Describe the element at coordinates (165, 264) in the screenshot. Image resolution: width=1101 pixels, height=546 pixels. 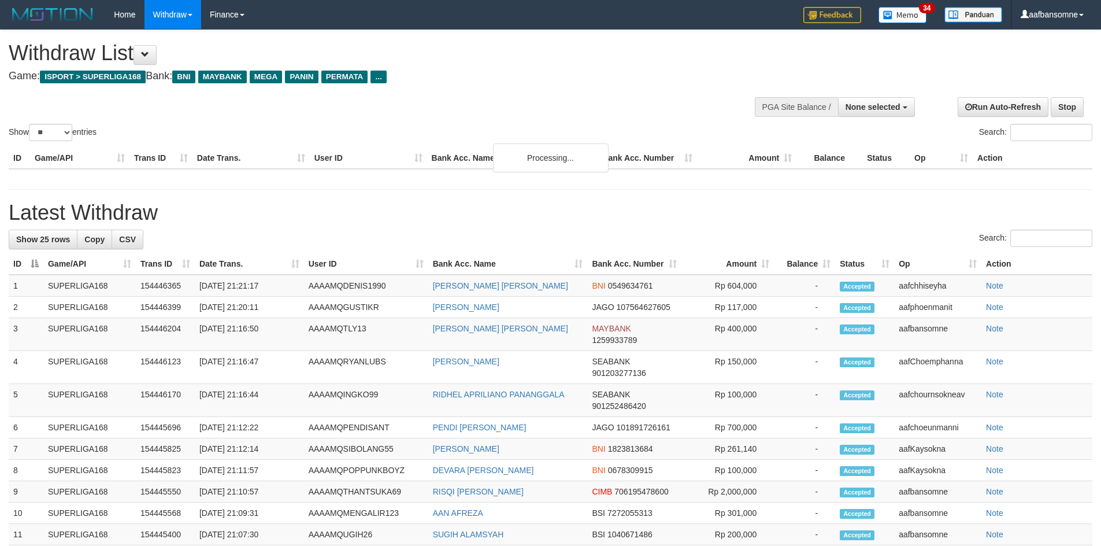
I see `th: Trans ID: activate to sort column ascending` at that location.